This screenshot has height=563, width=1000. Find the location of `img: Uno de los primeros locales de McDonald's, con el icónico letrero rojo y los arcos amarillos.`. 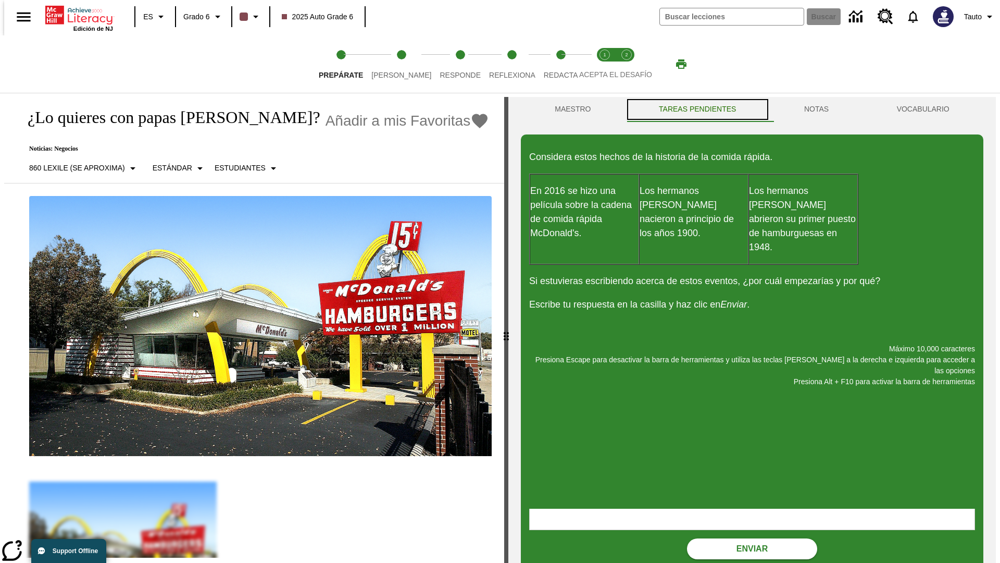

img: Uno de los primeros locales de McDonald's, con el icónico letrero rojo y los arcos amarillos. is located at coordinates (261, 326).